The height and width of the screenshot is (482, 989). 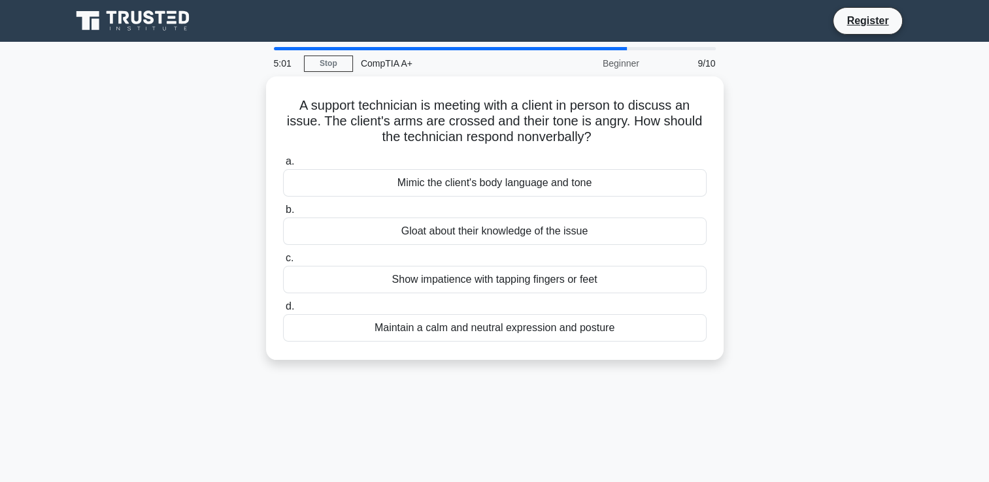 What do you see at coordinates (495, 328) in the screenshot?
I see `div: Maintain a calm and neutral expression and posture` at bounding box center [495, 328].